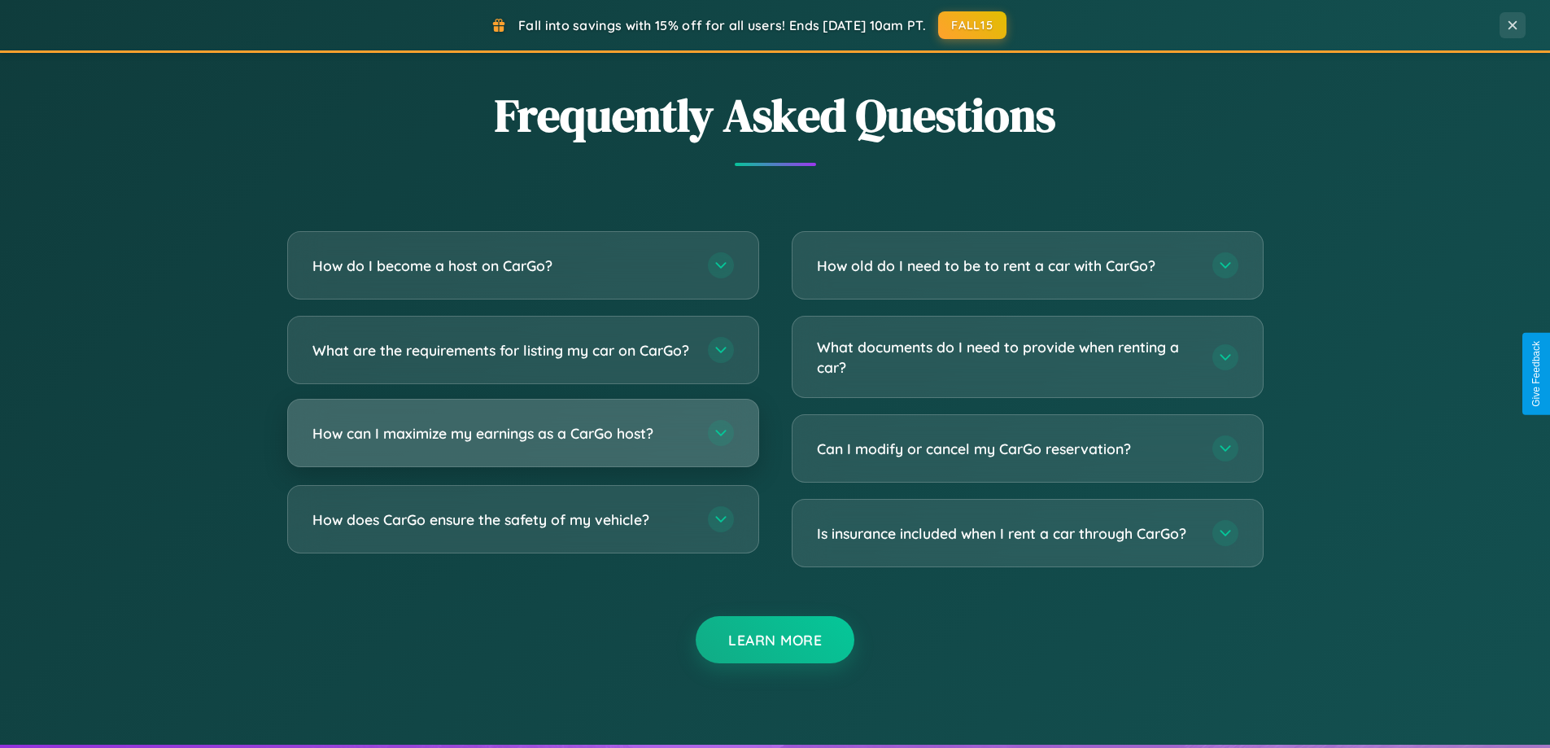  I want to click on h3: Is insurance included when I rent a car through CarGo?, so click(1007, 533).